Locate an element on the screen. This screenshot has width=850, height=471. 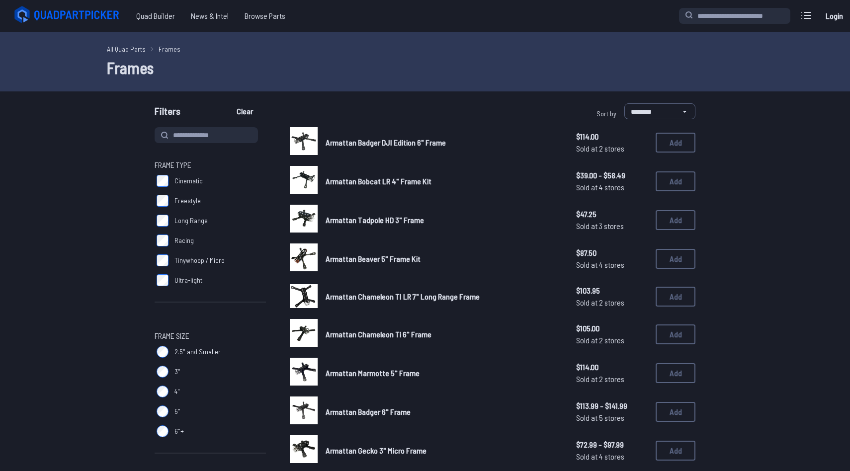
span: $39.00 - $58.49 is located at coordinates (612, 175).